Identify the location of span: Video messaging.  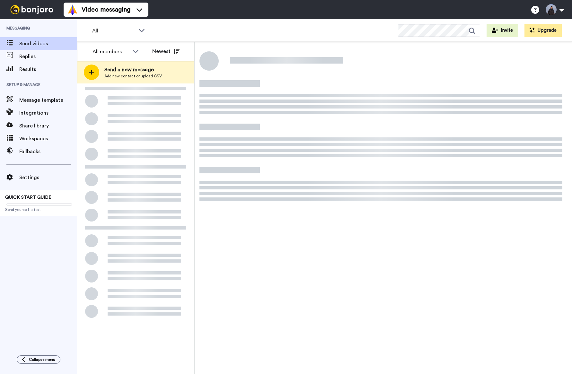
(106, 10).